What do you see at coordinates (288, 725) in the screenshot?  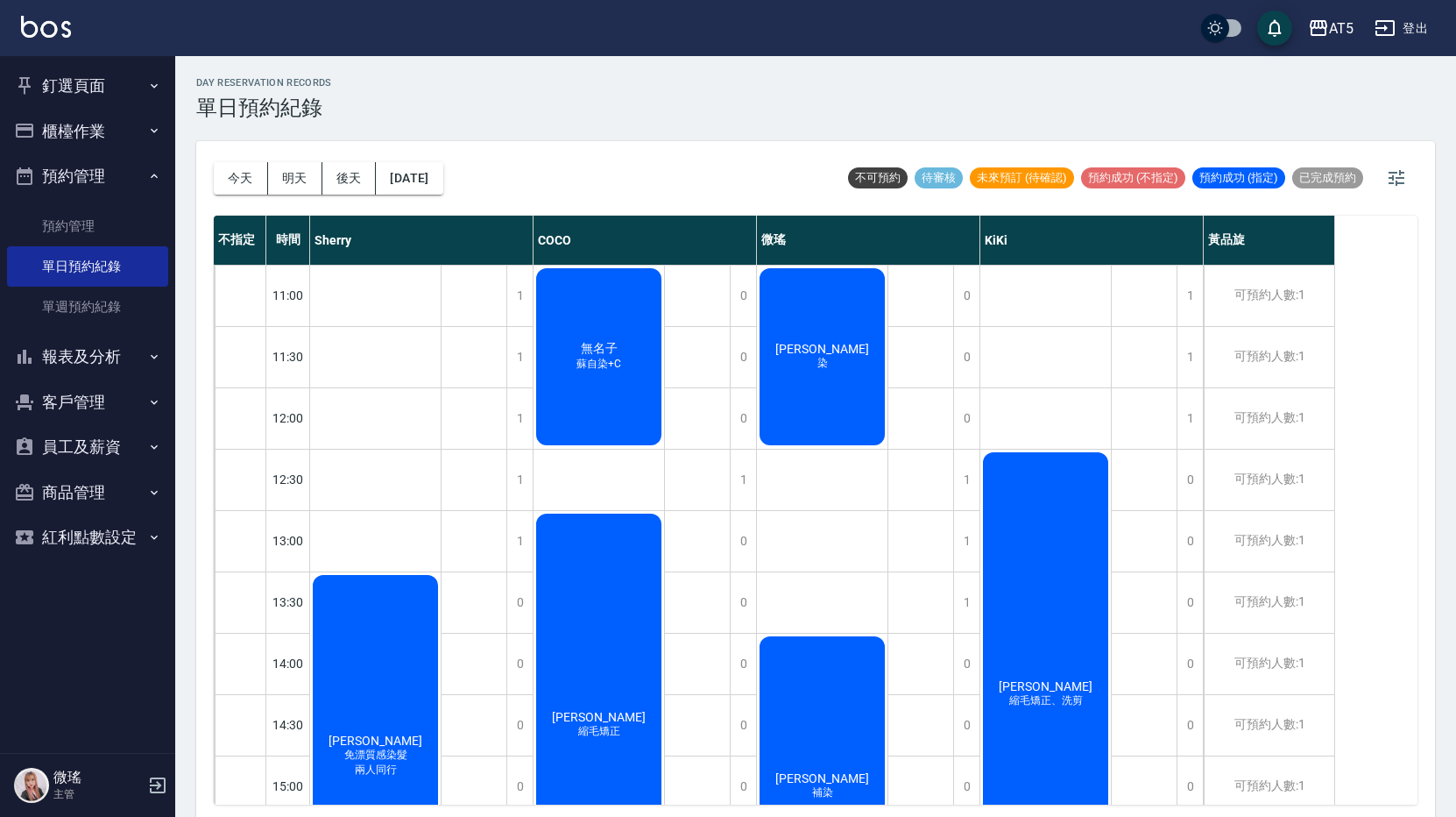 I see `div: 14:30` at bounding box center [288, 725].